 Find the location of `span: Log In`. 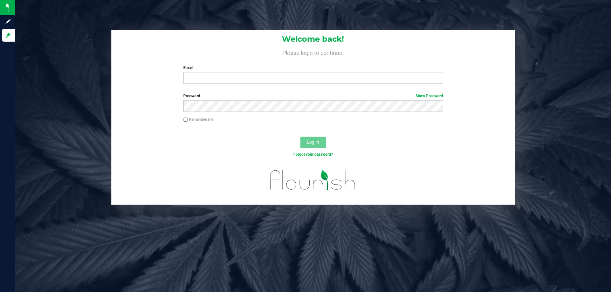

span: Log In is located at coordinates (313, 142).